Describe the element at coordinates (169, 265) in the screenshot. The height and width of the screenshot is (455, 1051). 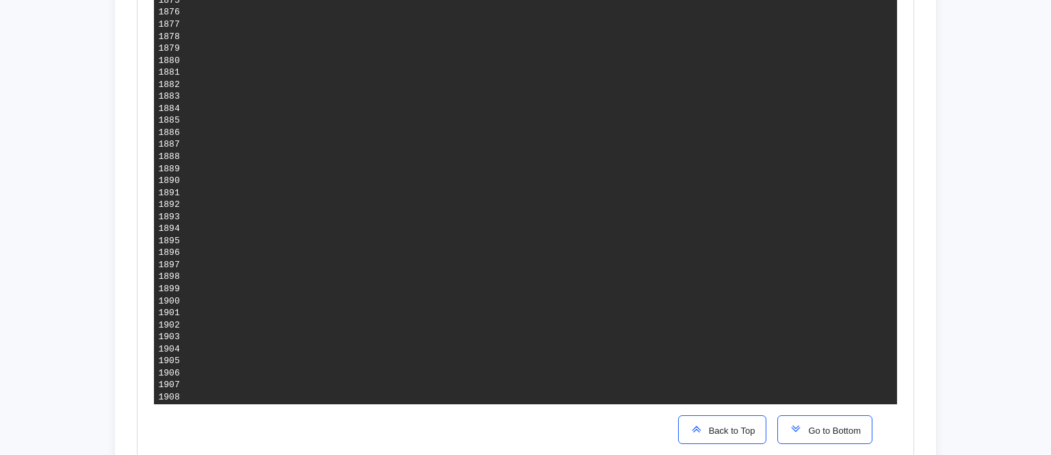
I see `div: 1897` at that location.